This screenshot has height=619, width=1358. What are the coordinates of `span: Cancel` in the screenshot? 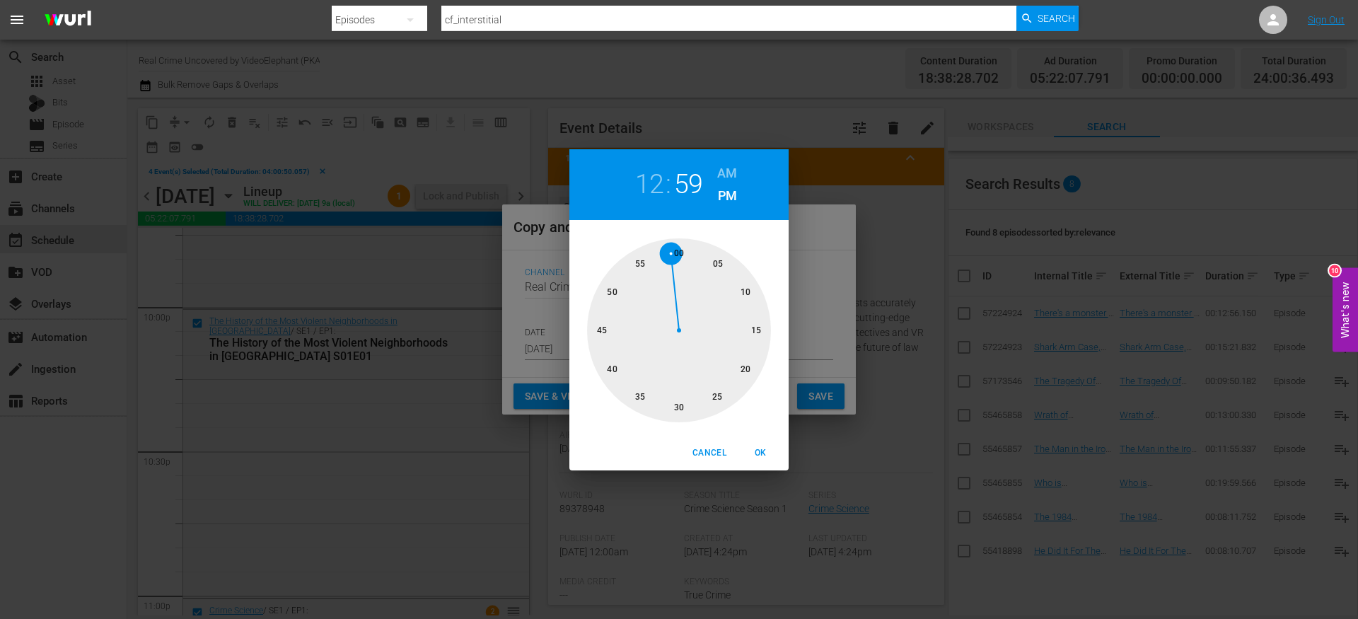 It's located at (709, 453).